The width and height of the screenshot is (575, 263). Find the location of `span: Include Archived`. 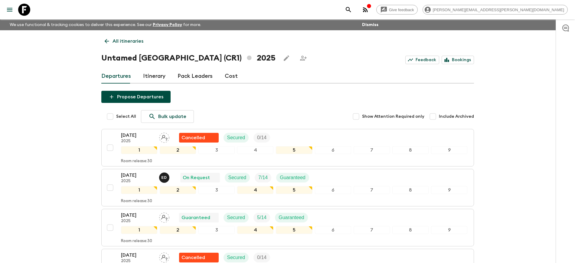

span: Include Archived is located at coordinates (456, 116).